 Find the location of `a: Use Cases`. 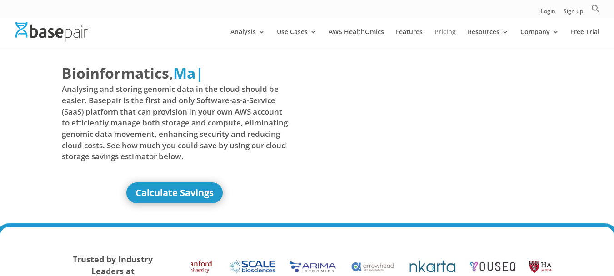

a: Use Cases is located at coordinates (297, 39).